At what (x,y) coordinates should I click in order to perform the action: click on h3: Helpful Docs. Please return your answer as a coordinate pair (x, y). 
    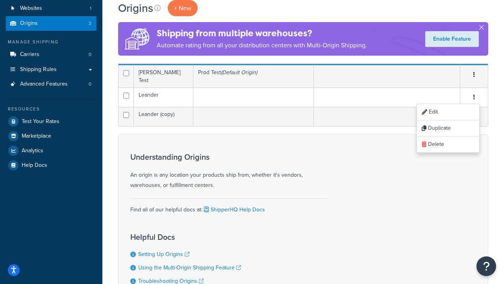
    Looking at the image, I should click on (208, 237).